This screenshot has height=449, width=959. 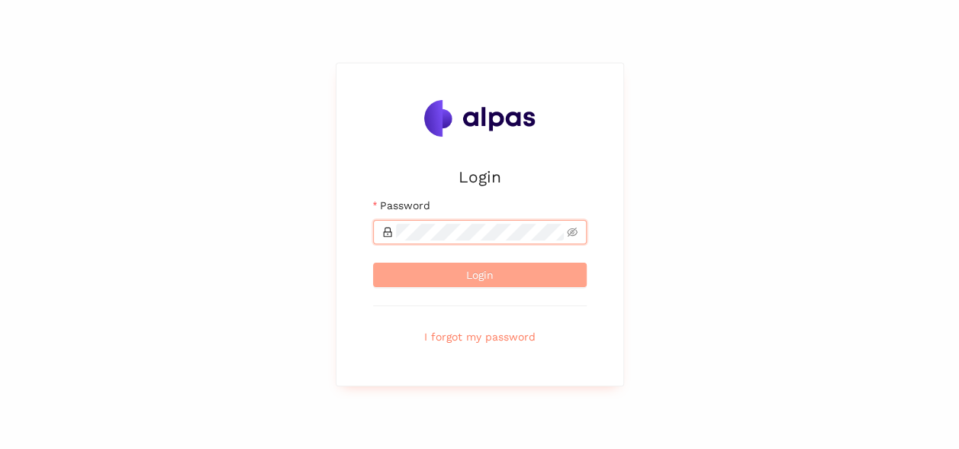 I want to click on button: Login, so click(x=480, y=275).